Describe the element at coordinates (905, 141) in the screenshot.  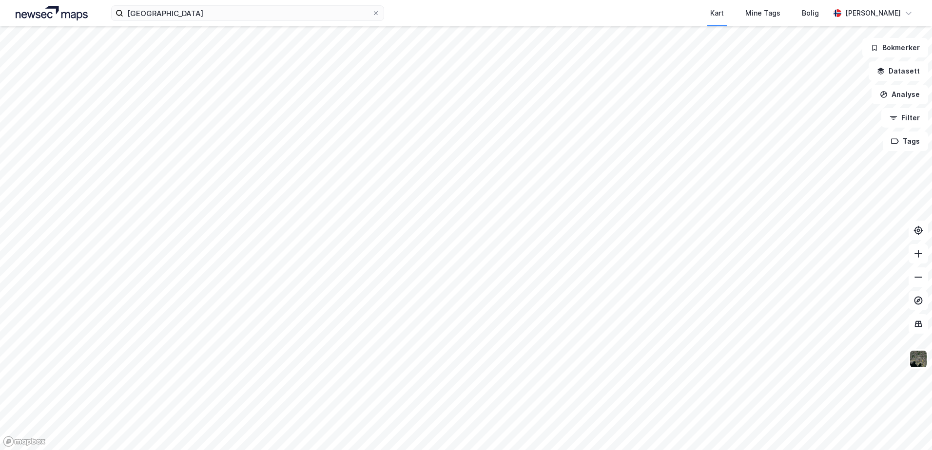
I see `button: Tags` at that location.